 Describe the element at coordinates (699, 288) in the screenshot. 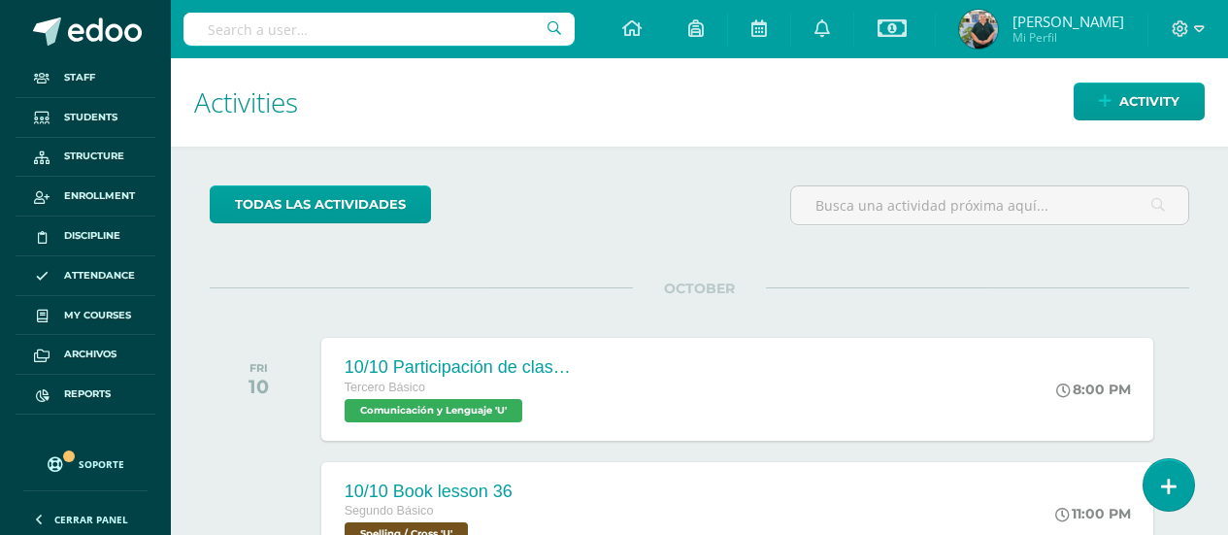

I see `span: OCTOBER` at that location.